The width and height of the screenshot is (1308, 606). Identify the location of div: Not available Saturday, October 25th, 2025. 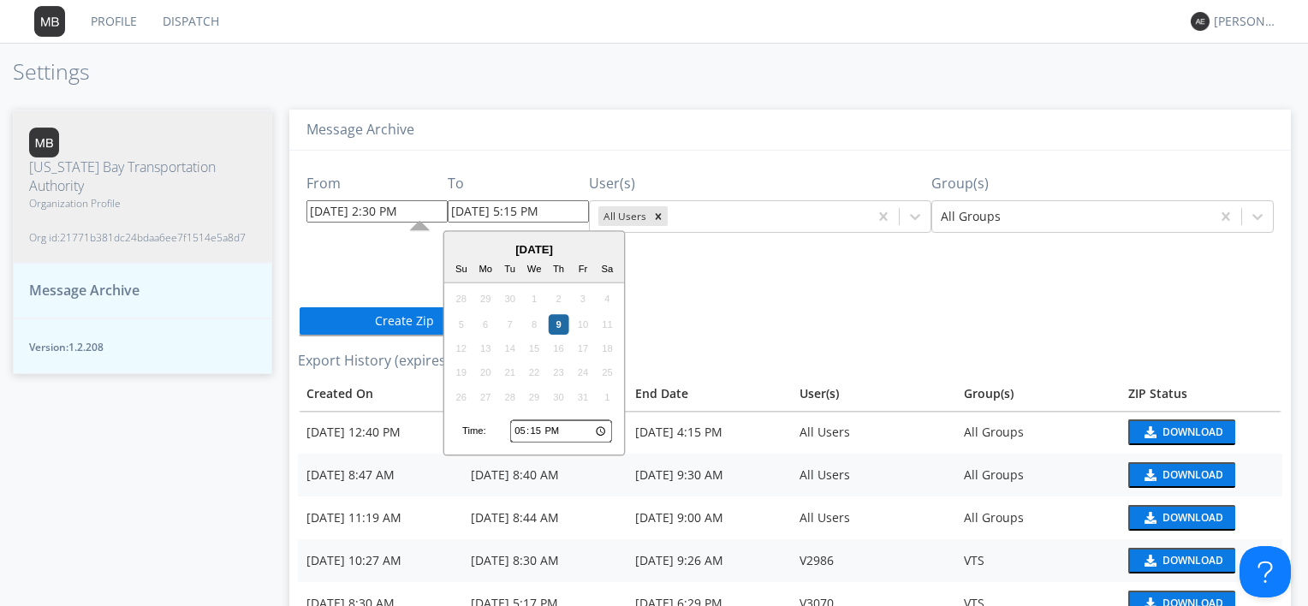
(608, 373).